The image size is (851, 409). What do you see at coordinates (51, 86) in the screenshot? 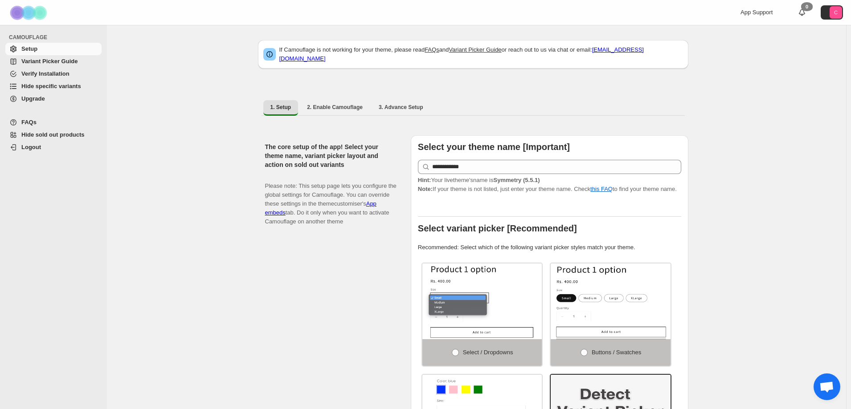
I see `span: Hide specific variants` at bounding box center [51, 86].